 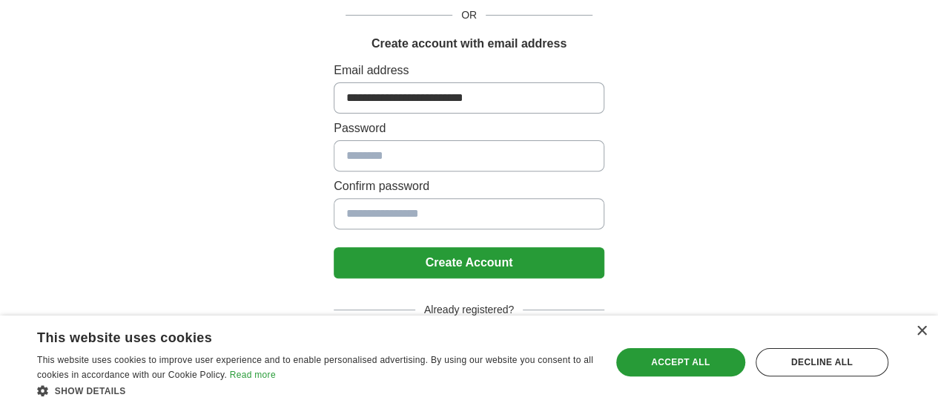 I want to click on span: This website uses cookies to improve user experience and to enable personalised advertising. By u..., so click(x=315, y=367).